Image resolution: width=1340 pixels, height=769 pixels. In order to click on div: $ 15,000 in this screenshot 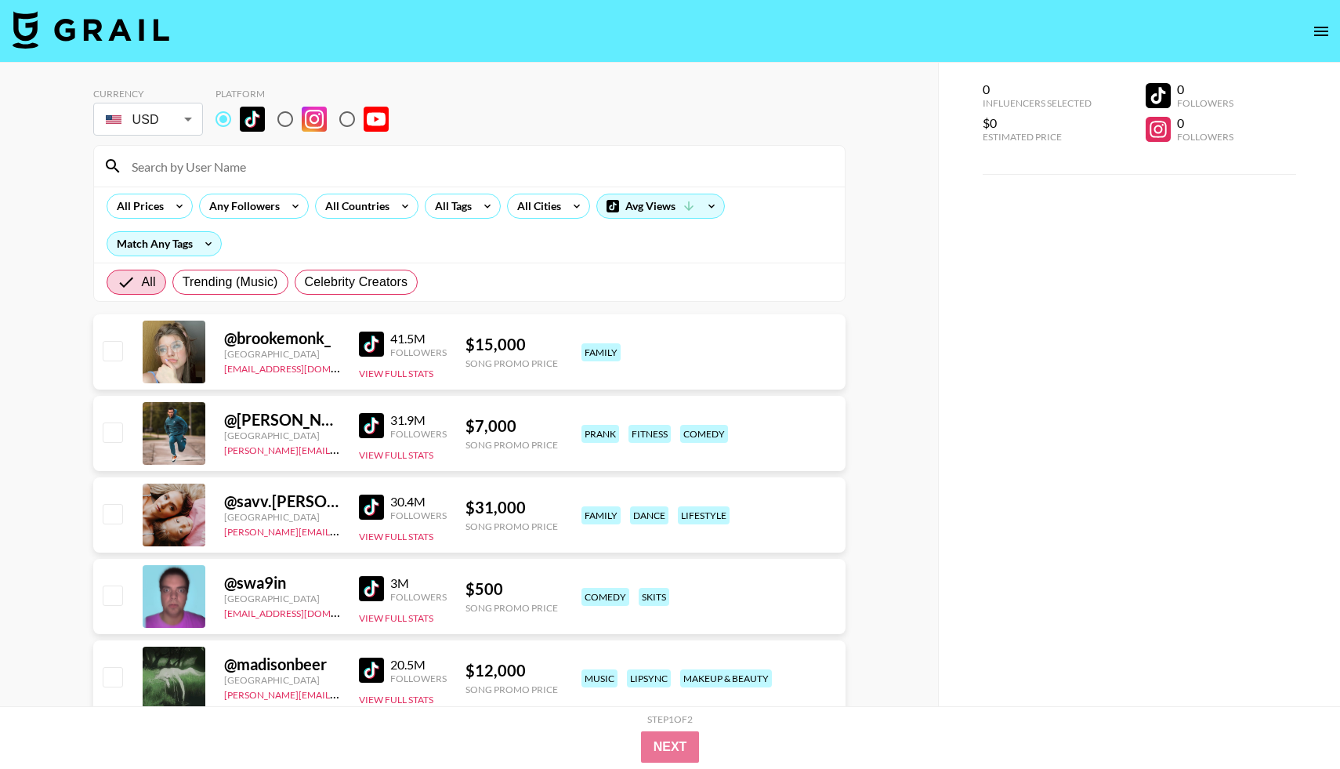, I will do `click(512, 344)`.